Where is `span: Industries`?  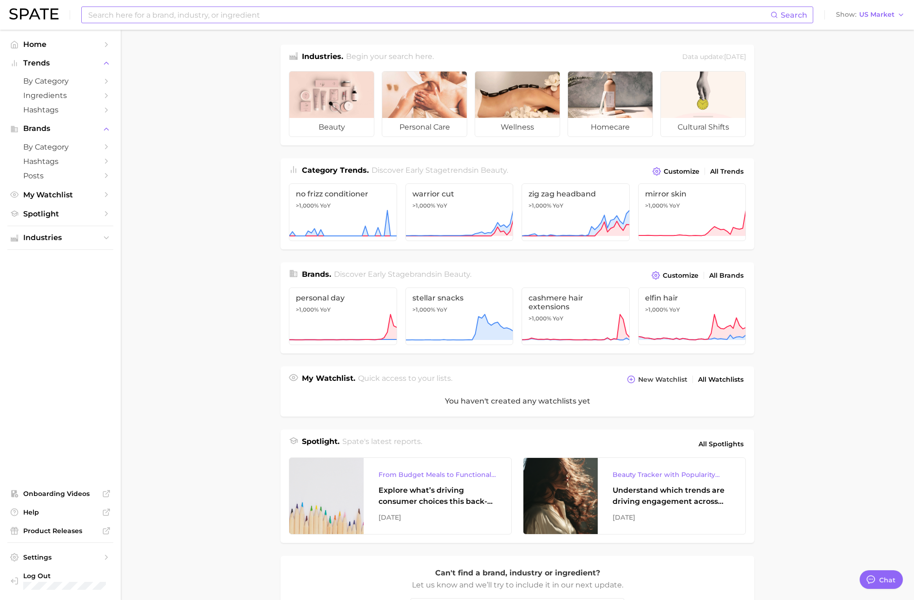 span: Industries is located at coordinates (60, 238).